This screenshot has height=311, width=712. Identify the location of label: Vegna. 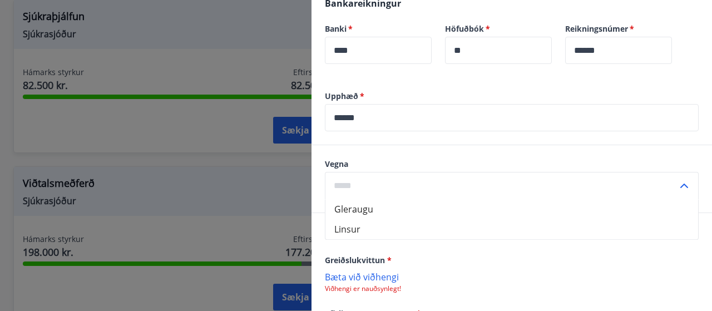
(512, 164).